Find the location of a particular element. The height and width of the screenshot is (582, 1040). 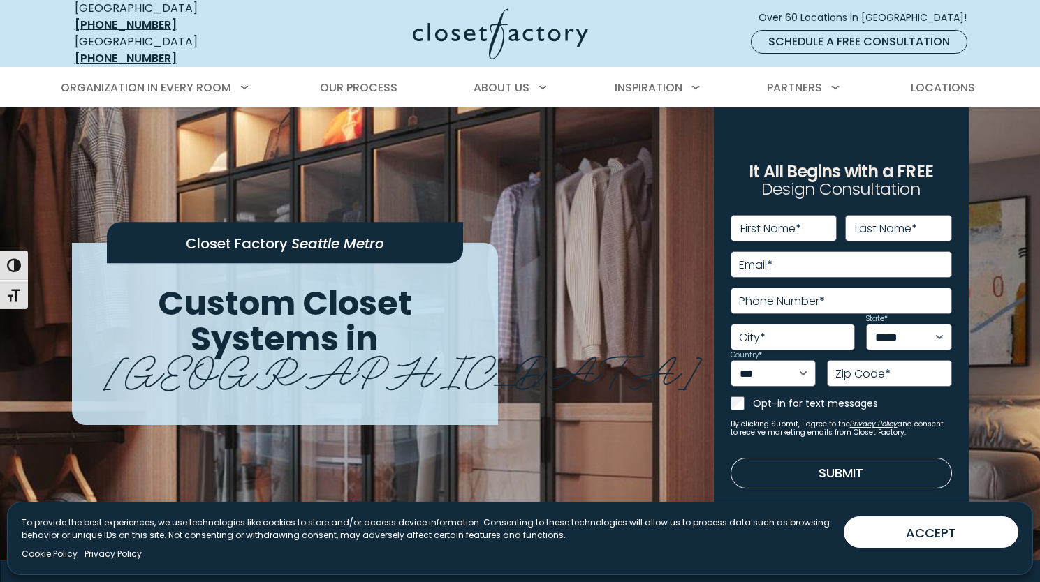

span: Organization in Every Room is located at coordinates (146, 87).